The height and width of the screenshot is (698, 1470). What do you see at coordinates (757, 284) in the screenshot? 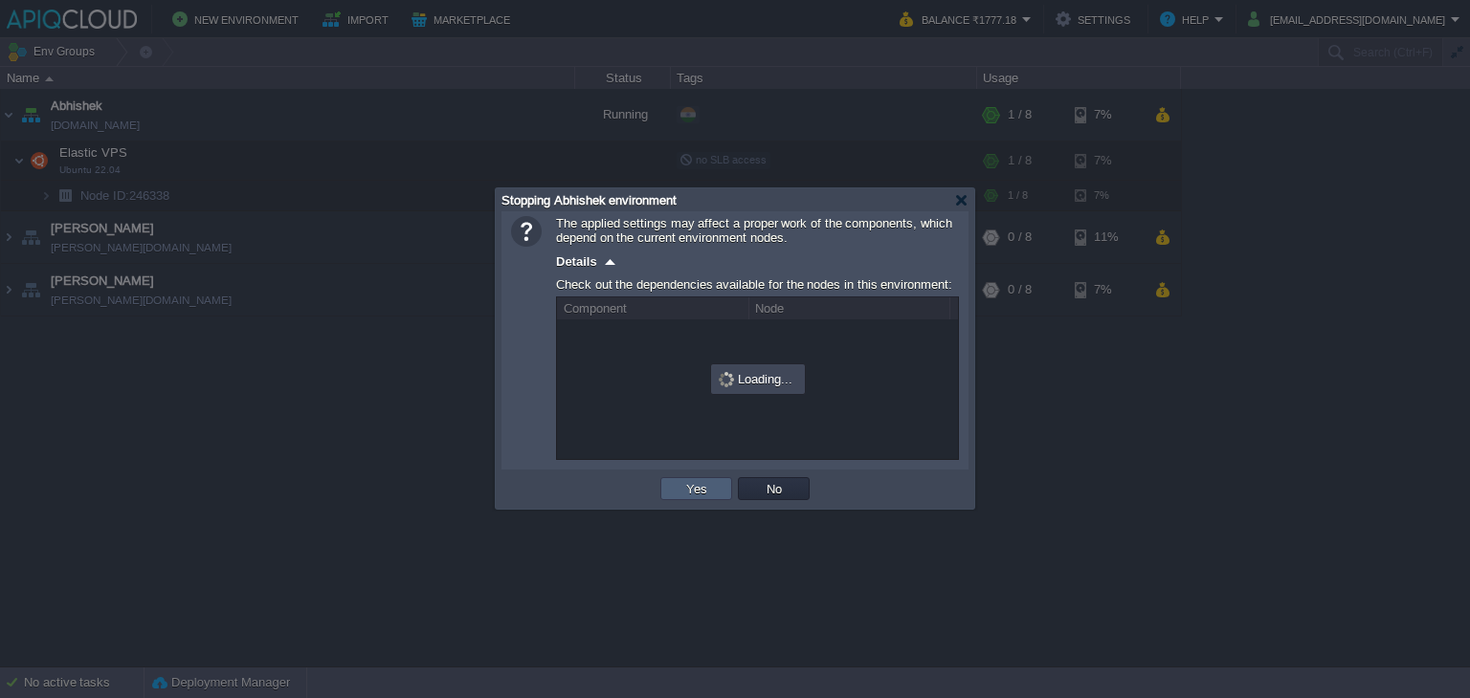
I see `div: Check out the dependencies available for the nodes in this environment:` at bounding box center [757, 284].